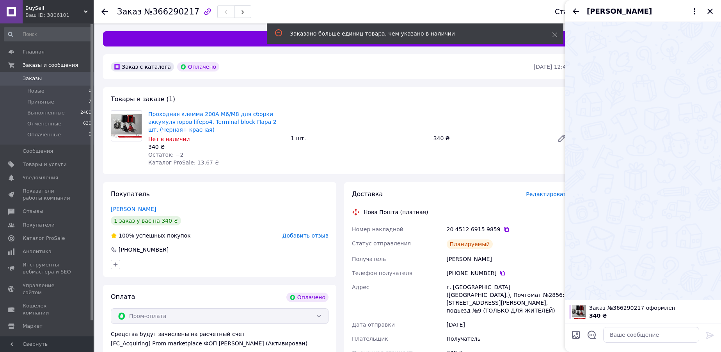 This screenshot has height=352, width=721. What do you see at coordinates (166, 154) in the screenshot?
I see `span: Остаток: −2` at bounding box center [166, 154].